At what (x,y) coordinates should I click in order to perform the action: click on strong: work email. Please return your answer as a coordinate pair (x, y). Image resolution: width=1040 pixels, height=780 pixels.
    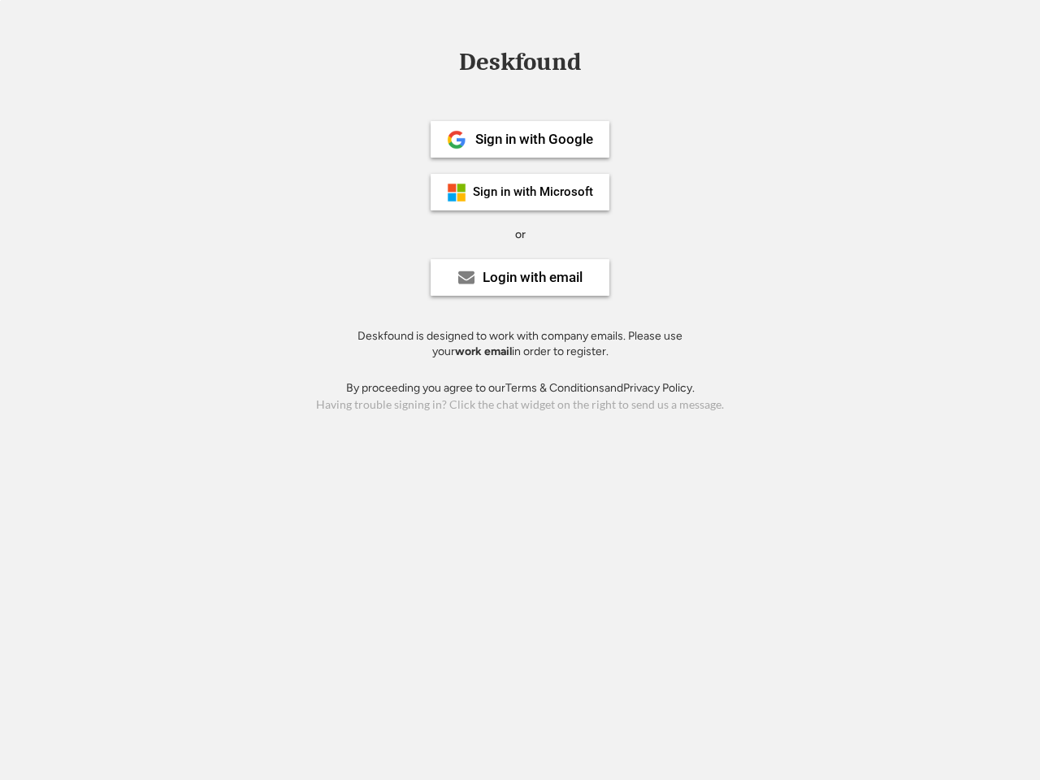
    Looking at the image, I should click on (483, 351).